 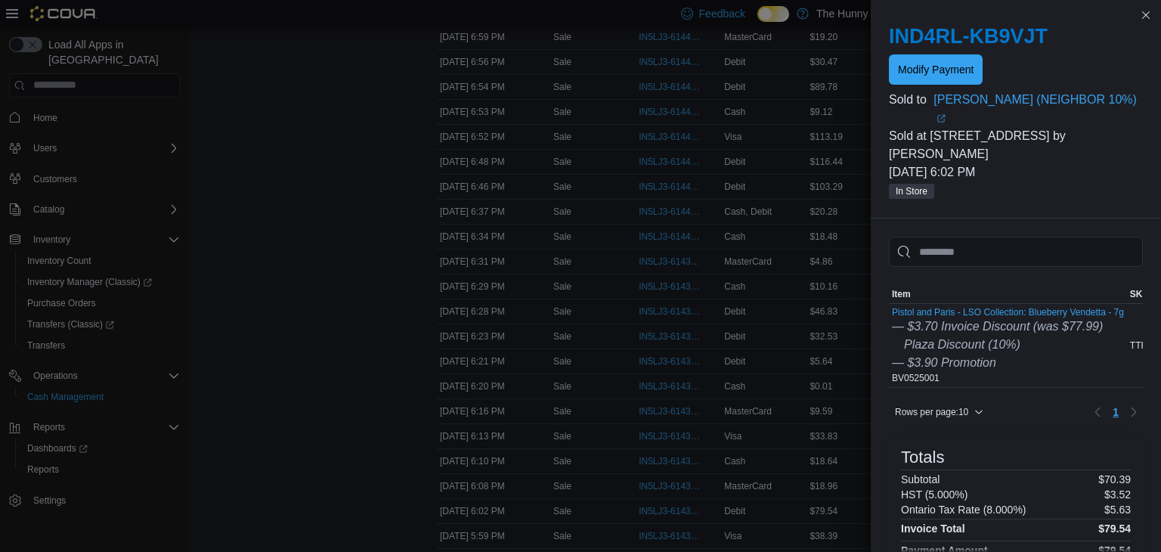 What do you see at coordinates (1114, 479) in the screenshot?
I see `p: $70.39` at bounding box center [1114, 479].